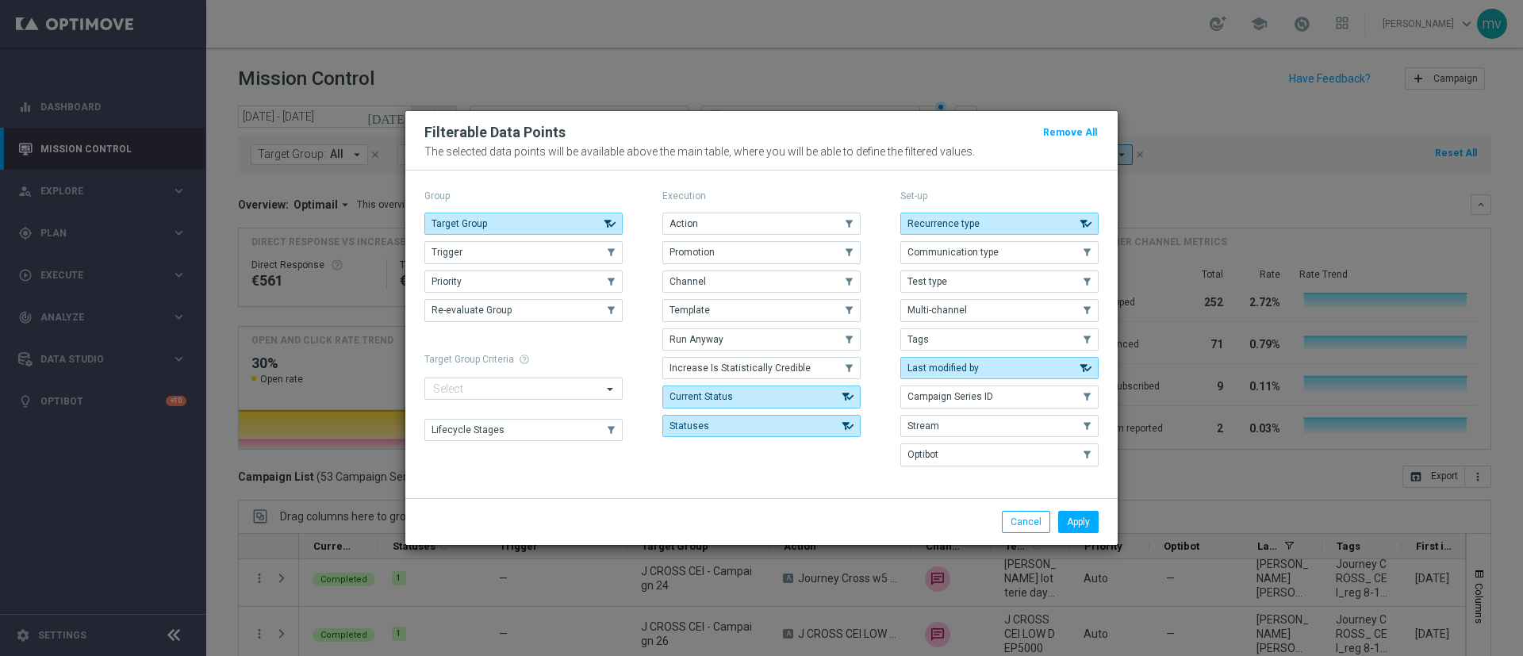 This screenshot has height=656, width=1523. What do you see at coordinates (692, 252) in the screenshot?
I see `span: Promotion` at bounding box center [692, 252].